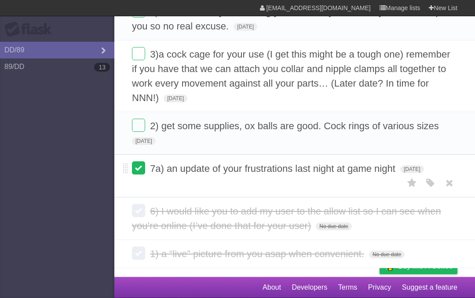  What do you see at coordinates (286, 219) in the screenshot?
I see `span: 6) I would like you to add my user to the allow list so I can see when you’re online (I’ve done t...` at bounding box center [286, 219].